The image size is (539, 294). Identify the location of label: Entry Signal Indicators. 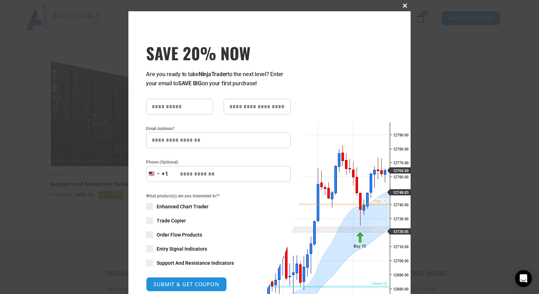
(218, 249).